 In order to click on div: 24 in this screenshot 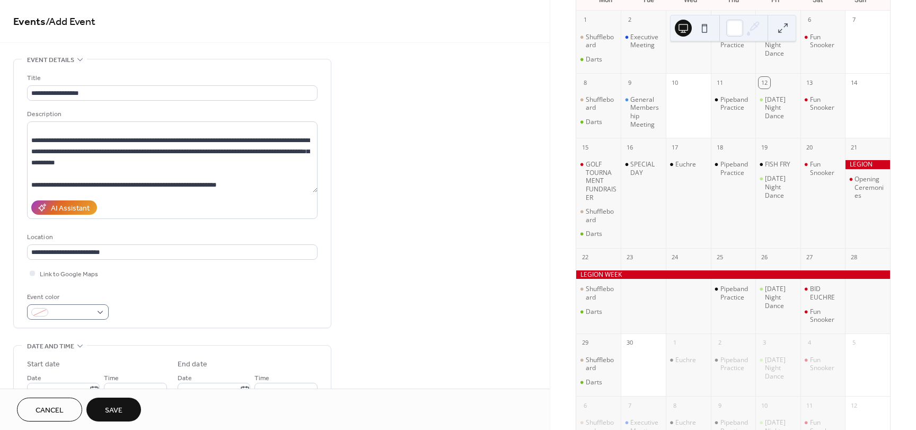, I will do `click(675, 258)`.